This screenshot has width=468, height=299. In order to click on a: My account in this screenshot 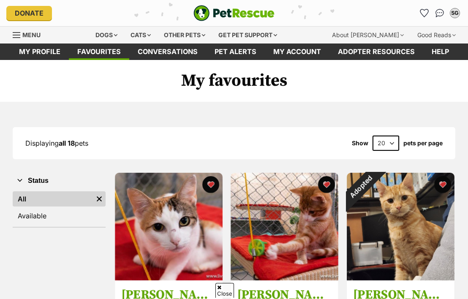, I will do `click(297, 52)`.